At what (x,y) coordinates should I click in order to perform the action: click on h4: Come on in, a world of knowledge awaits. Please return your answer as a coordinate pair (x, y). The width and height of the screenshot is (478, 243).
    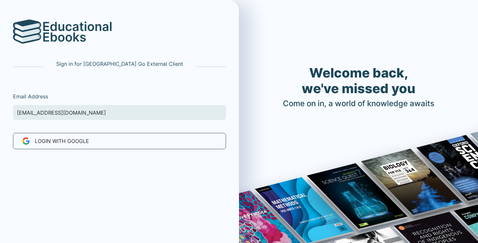
    Looking at the image, I should click on (359, 103).